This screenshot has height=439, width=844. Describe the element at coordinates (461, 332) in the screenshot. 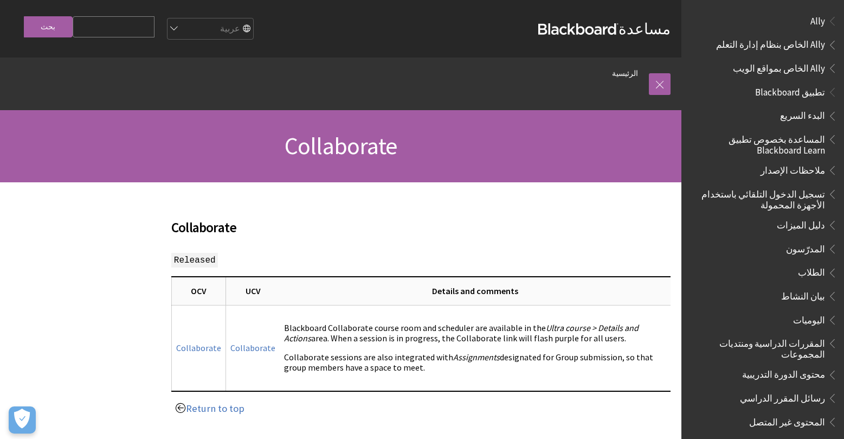

I see `span: Ultra course > Details and Actions` at that location.